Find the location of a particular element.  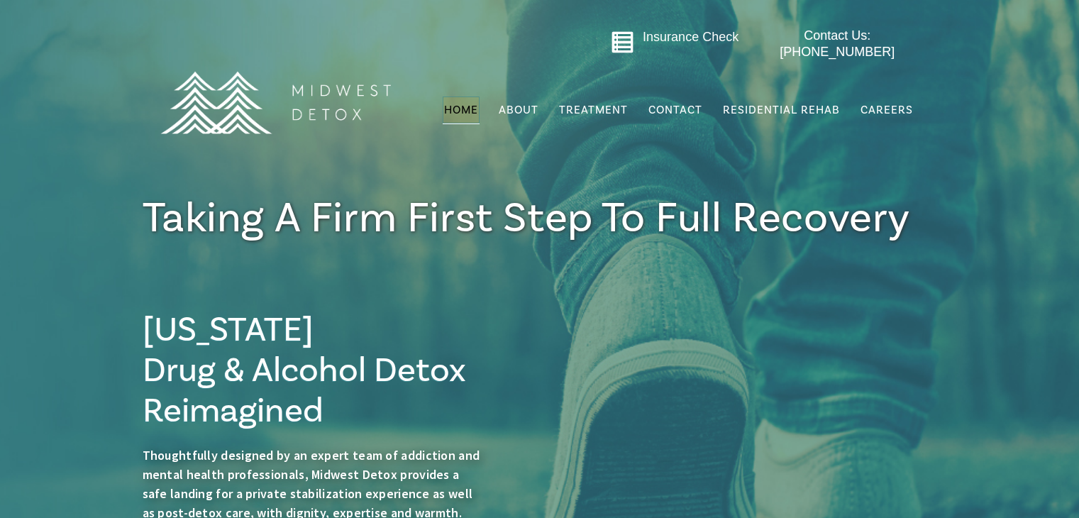

a: Treatment is located at coordinates (593, 110).